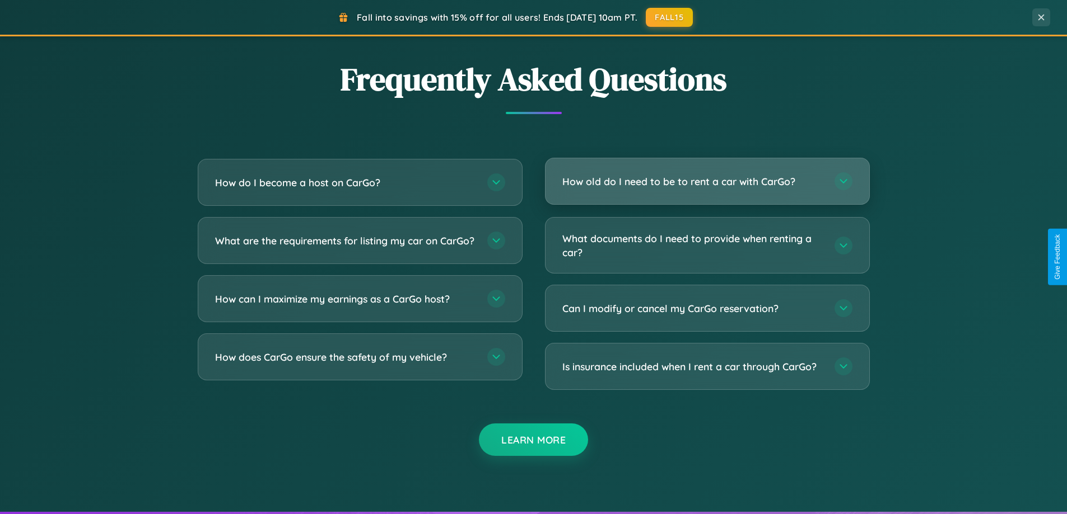 This screenshot has width=1067, height=514. I want to click on h3: Can I modify or cancel my CarGo reservation?, so click(693, 308).